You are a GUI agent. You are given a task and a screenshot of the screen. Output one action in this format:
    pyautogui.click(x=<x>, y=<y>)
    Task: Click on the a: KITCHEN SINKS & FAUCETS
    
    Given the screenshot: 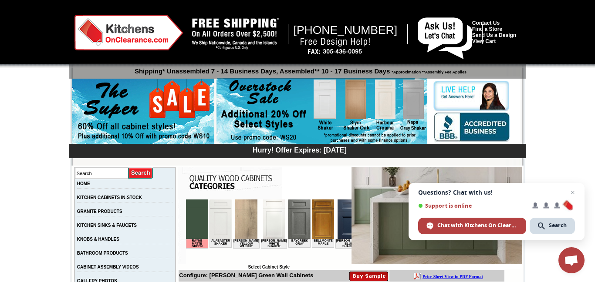 What is the action you would take?
    pyautogui.click(x=107, y=225)
    